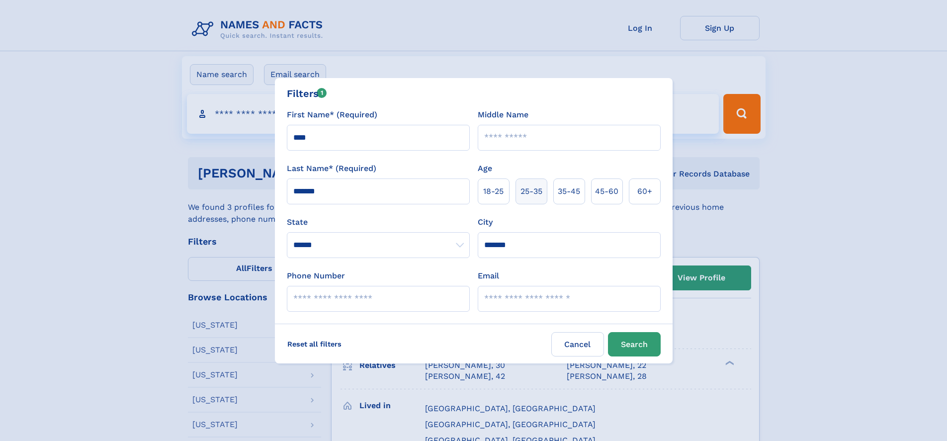  Describe the element at coordinates (493, 191) in the screenshot. I see `span: 18‑25` at that location.